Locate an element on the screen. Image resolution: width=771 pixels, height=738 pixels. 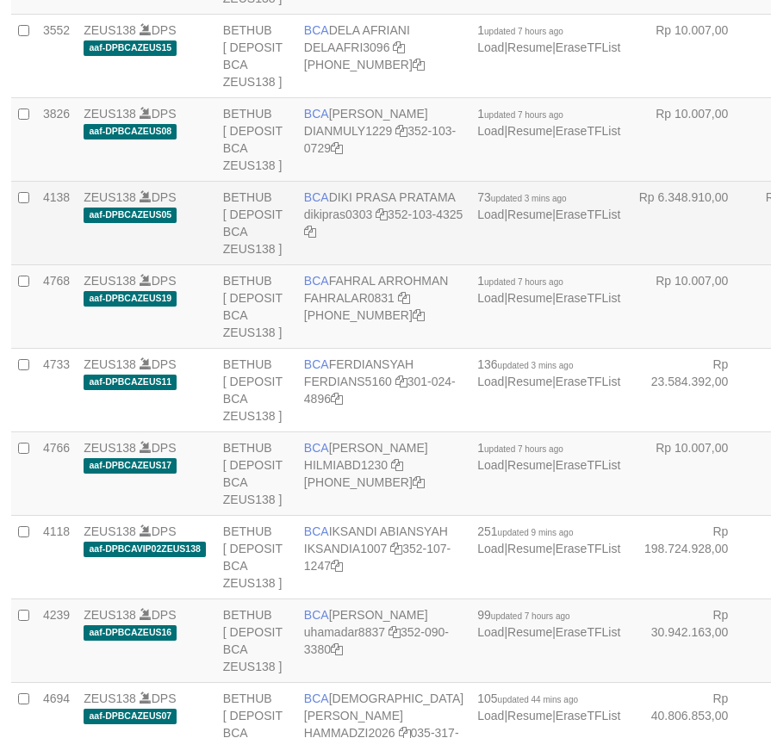
span: aaf-DPBCAZEUS17 is located at coordinates (130, 465).